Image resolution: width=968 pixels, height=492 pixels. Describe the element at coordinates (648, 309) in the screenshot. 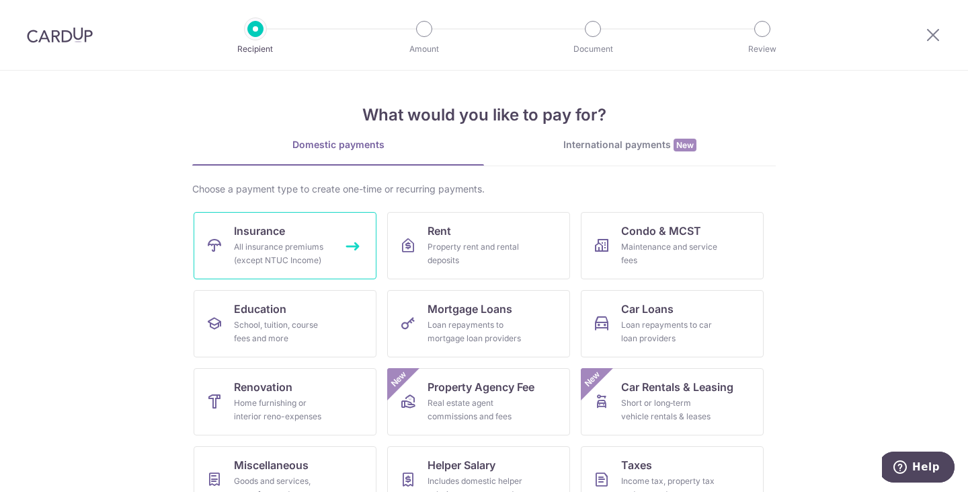

I see `span: Car Loans` at that location.